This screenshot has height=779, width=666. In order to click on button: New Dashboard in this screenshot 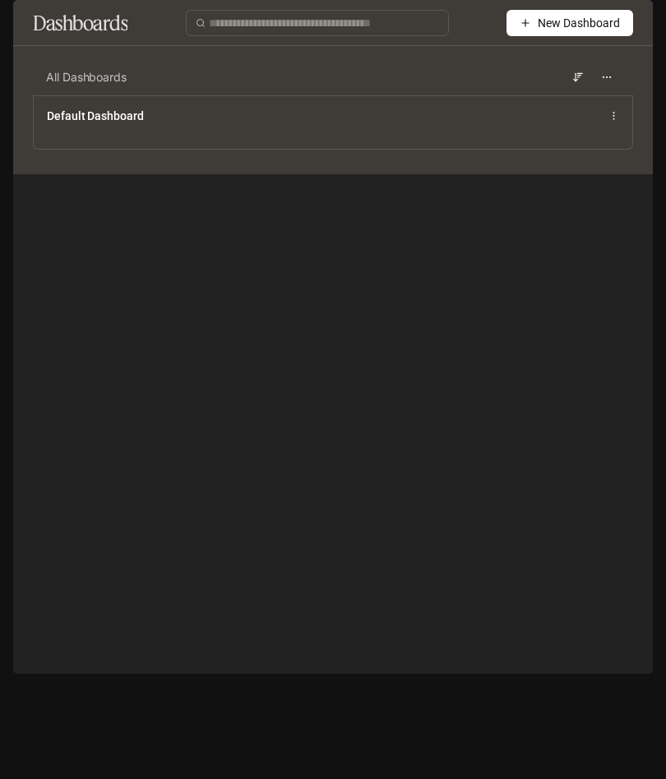, I will do `click(570, 23)`.